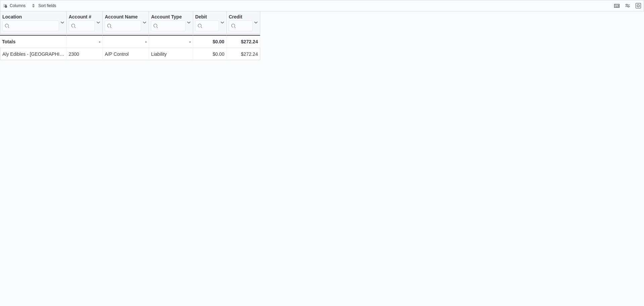  Describe the element at coordinates (85, 54) in the screenshot. I see `div: 2300` at that location.